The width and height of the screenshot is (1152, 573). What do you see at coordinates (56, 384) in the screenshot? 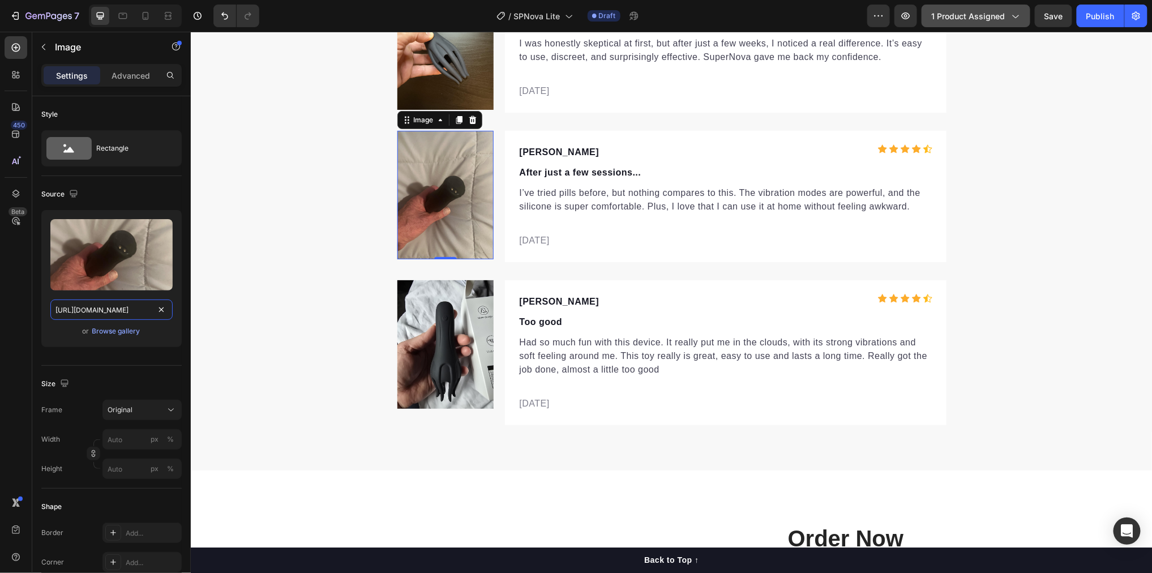
I see `div: Size` at bounding box center [56, 384].